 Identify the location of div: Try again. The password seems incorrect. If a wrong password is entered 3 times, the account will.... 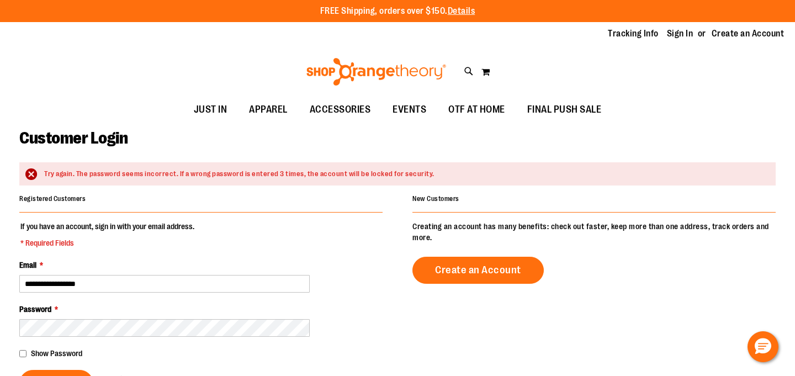
(404, 174).